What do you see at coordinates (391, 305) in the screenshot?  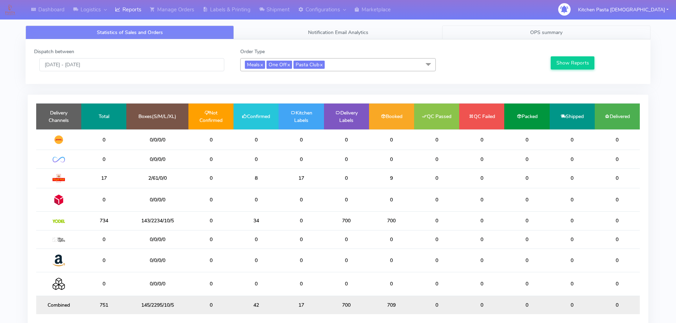 I see `td: 709` at bounding box center [391, 305].